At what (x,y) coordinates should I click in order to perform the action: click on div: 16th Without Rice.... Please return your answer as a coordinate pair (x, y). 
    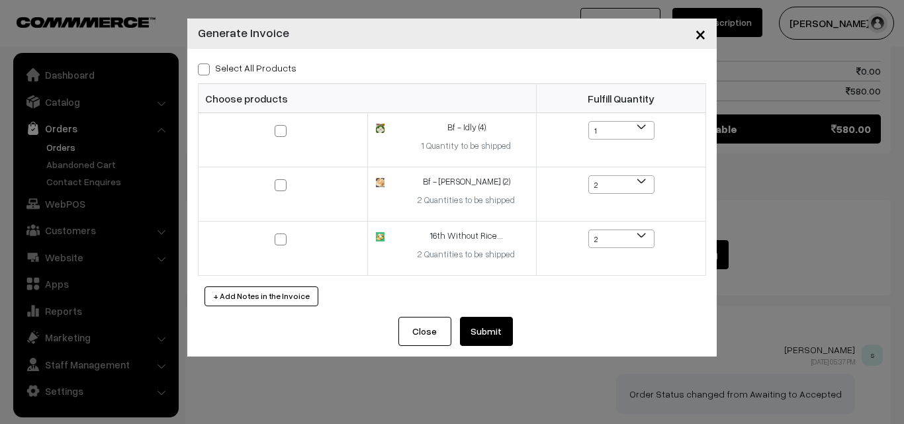
    Looking at the image, I should click on (466, 236).